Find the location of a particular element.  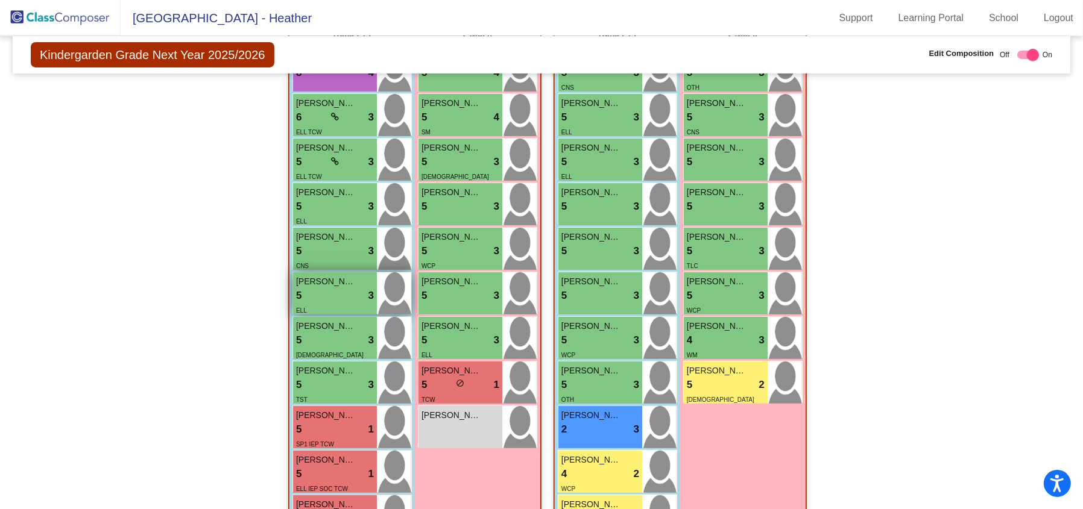

span: 6 is located at coordinates (298, 118).